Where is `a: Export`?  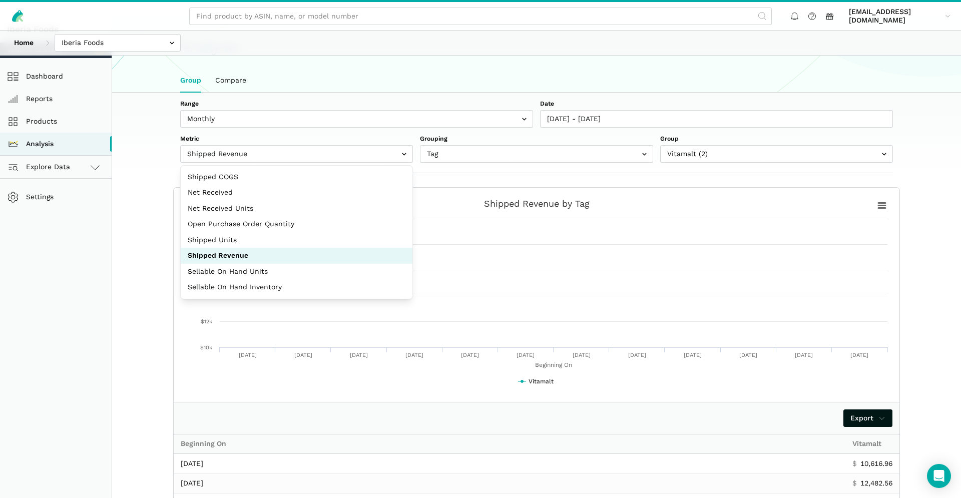
a: Export is located at coordinates (868, 418).